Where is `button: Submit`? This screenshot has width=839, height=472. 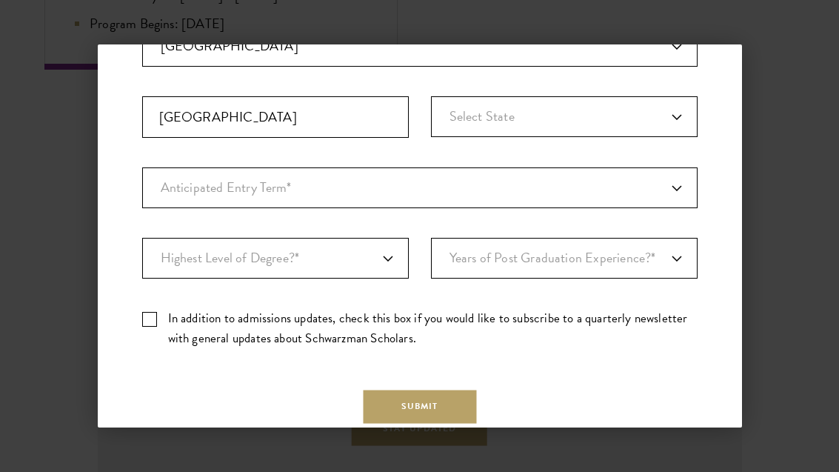
button: Submit is located at coordinates (419, 406).